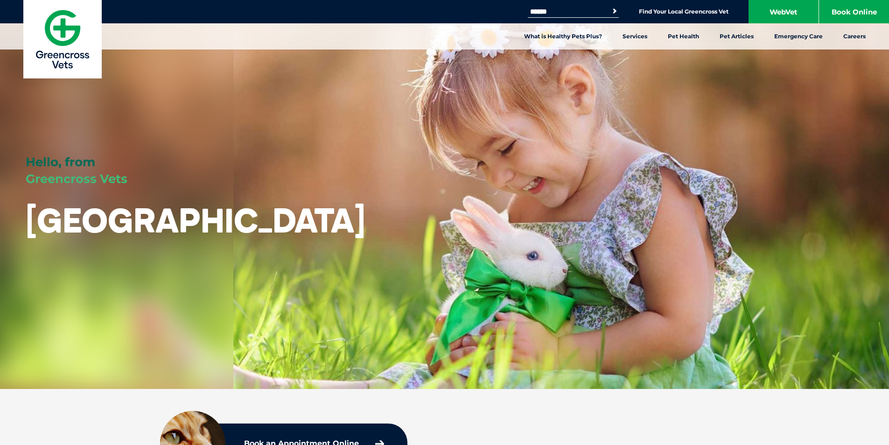  Describe the element at coordinates (563, 36) in the screenshot. I see `a: What is Healthy Pets Plus?` at that location.